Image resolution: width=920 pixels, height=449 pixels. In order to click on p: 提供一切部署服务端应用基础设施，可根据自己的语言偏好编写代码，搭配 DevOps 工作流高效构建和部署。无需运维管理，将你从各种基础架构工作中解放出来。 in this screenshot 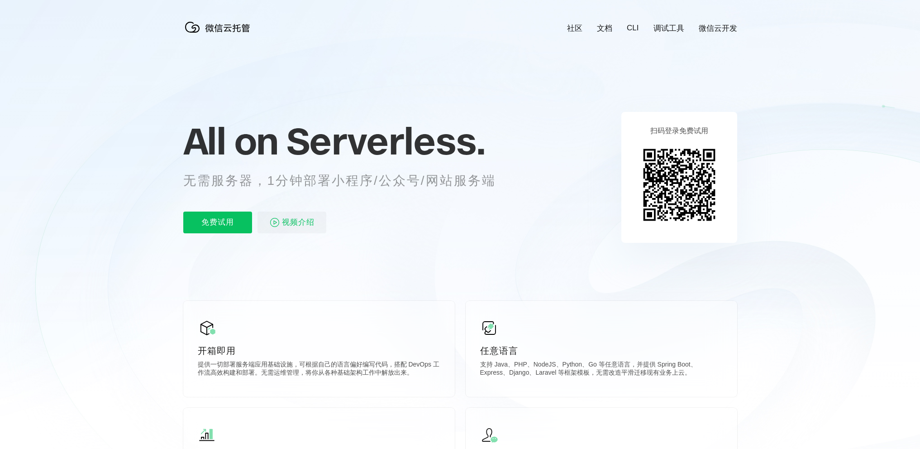, I will do `click(319, 369)`.